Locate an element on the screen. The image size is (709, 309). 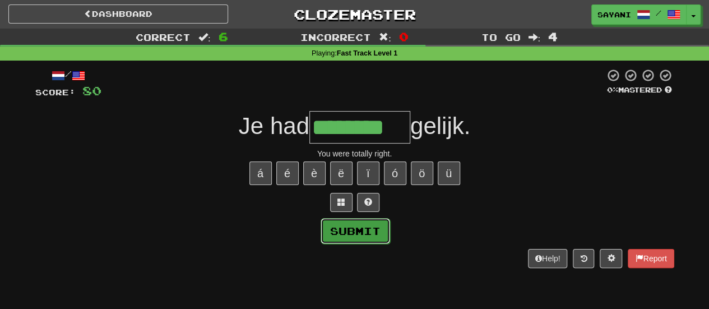
button: Help! is located at coordinates (547, 258).